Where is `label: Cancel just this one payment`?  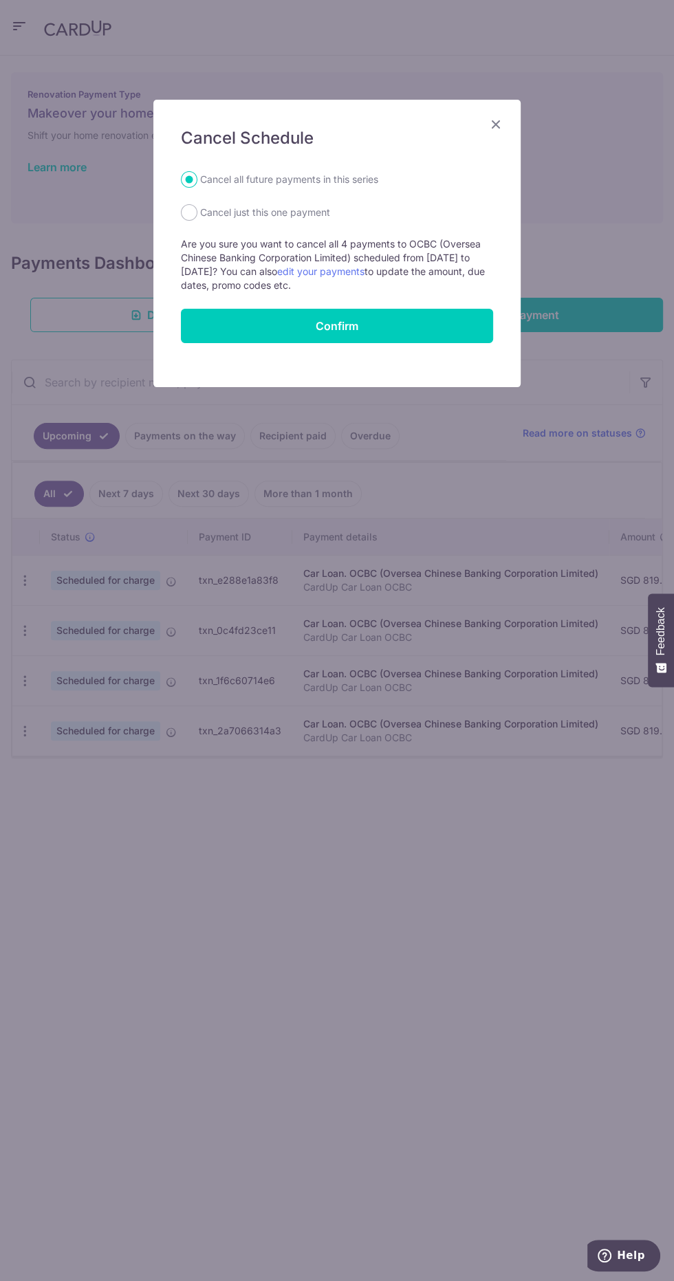
label: Cancel just this one payment is located at coordinates (265, 212).